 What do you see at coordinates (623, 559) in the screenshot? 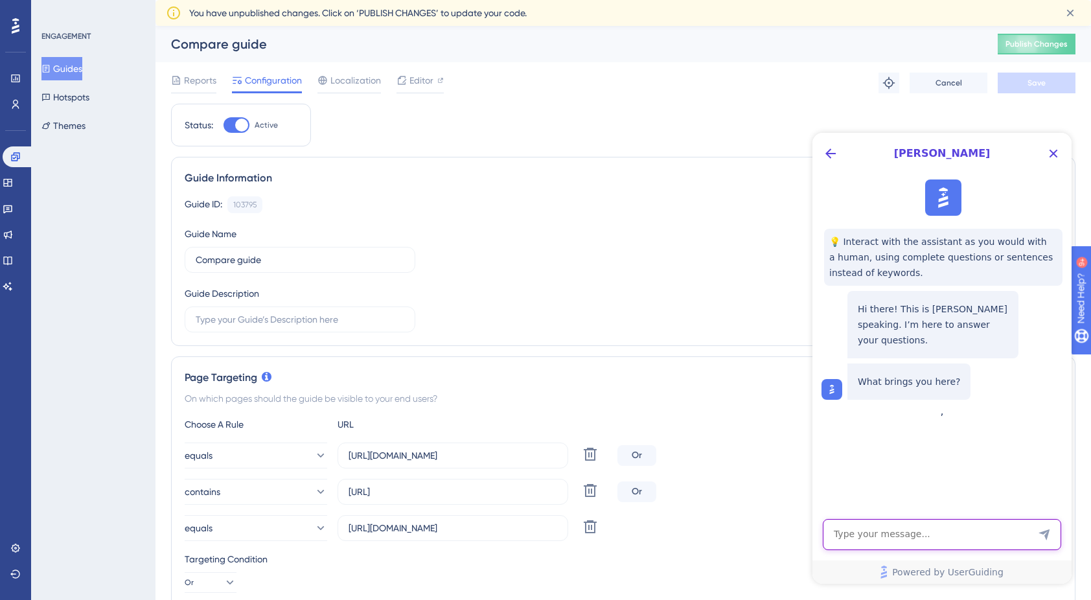
I see `div: Targeting Condition` at bounding box center [623, 559].